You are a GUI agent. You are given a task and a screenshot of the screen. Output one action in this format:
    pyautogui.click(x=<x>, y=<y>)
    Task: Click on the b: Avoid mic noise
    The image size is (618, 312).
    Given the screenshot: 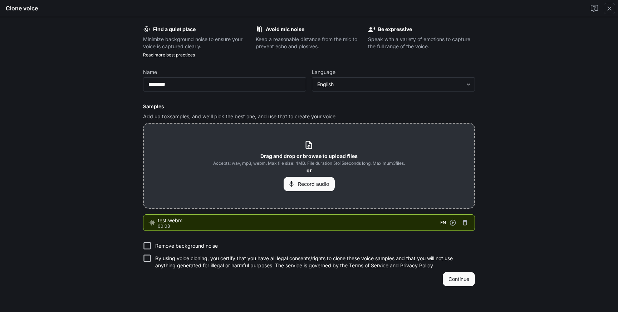 What is the action you would take?
    pyautogui.click(x=285, y=29)
    